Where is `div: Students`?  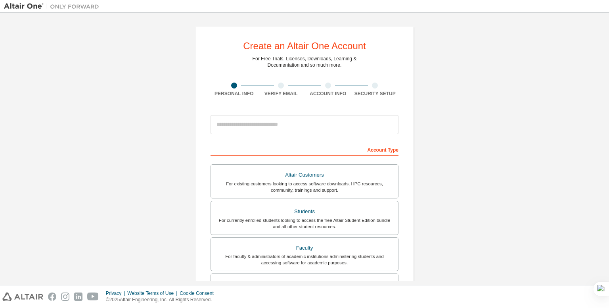
div: Students is located at coordinates (305, 211).